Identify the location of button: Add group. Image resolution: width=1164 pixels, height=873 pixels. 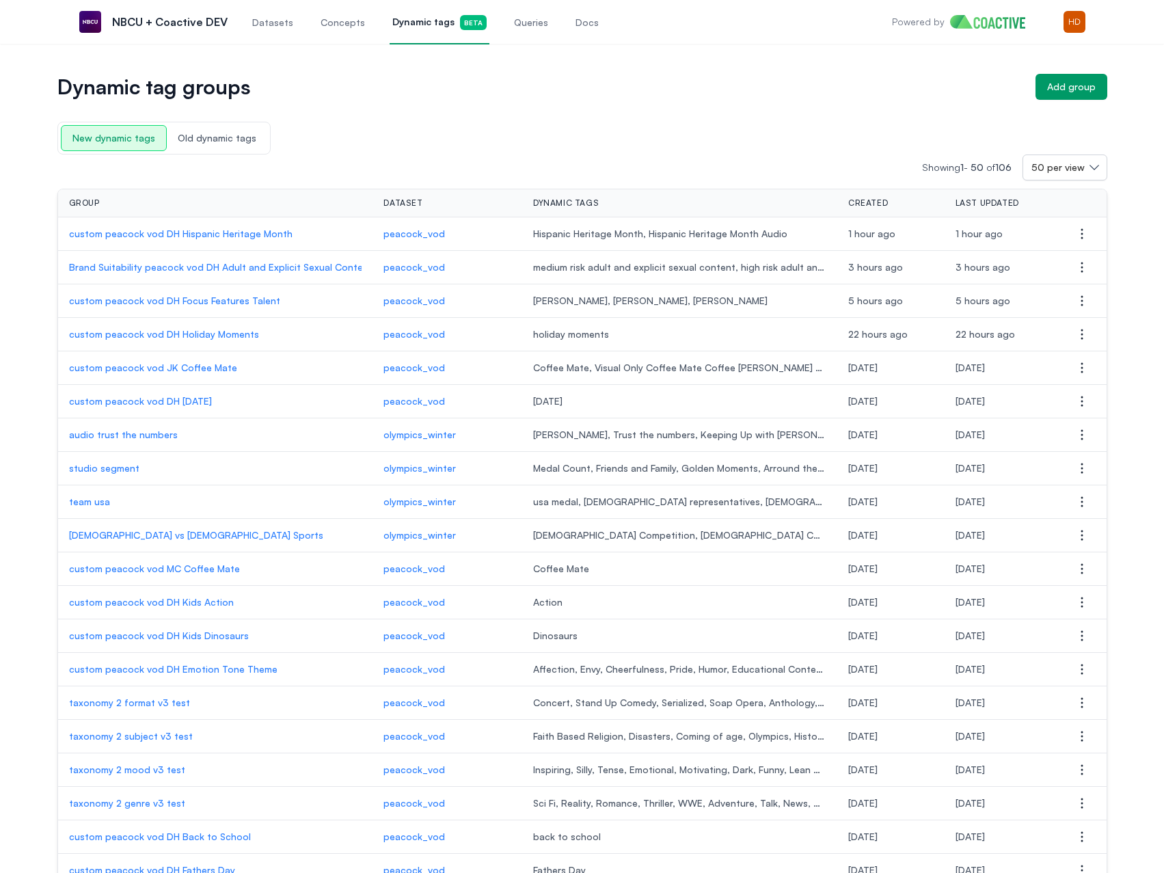
(1071, 87).